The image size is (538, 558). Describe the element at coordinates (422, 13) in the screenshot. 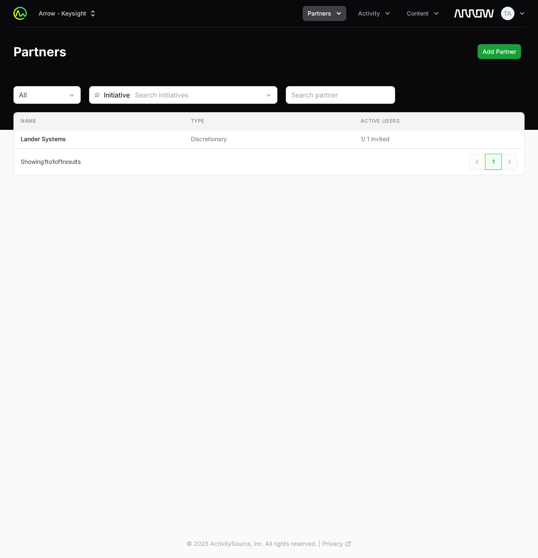

I see `button: Content` at that location.